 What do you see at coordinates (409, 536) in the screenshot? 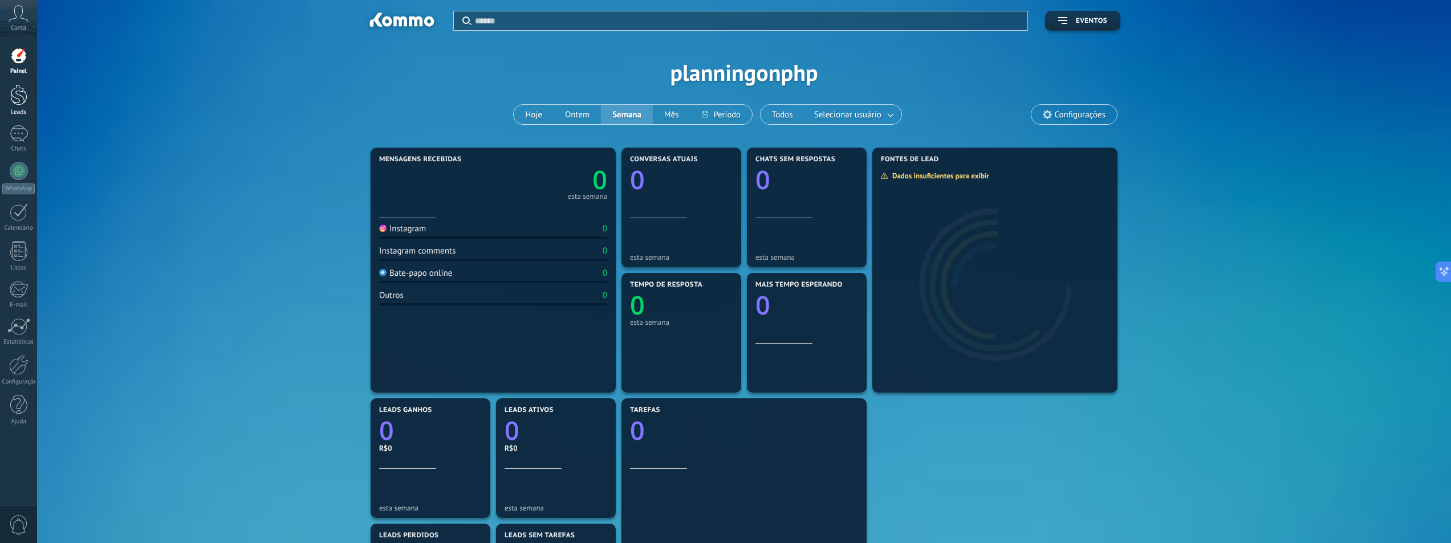
I see `span: Leads perdidos` at bounding box center [409, 536].